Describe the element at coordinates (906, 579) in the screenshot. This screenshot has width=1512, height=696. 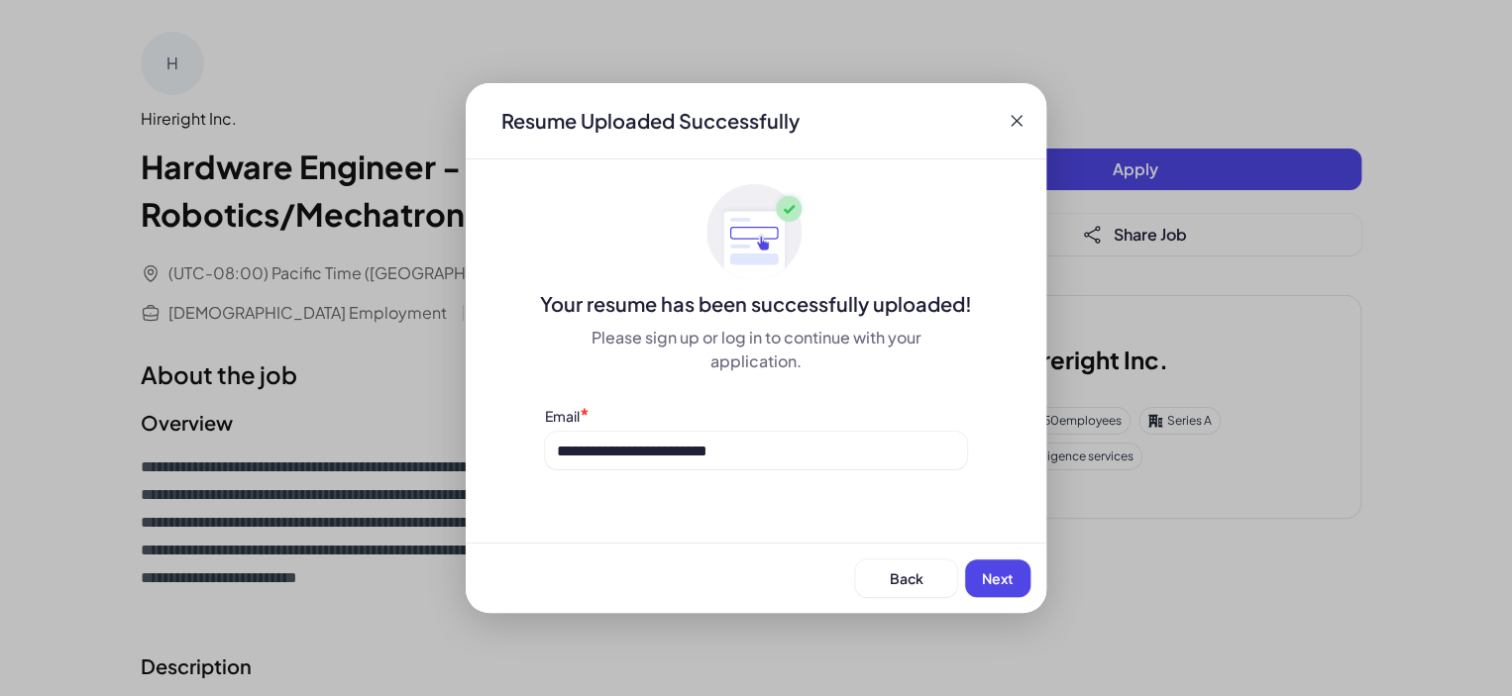
I see `span: Back` at that location.